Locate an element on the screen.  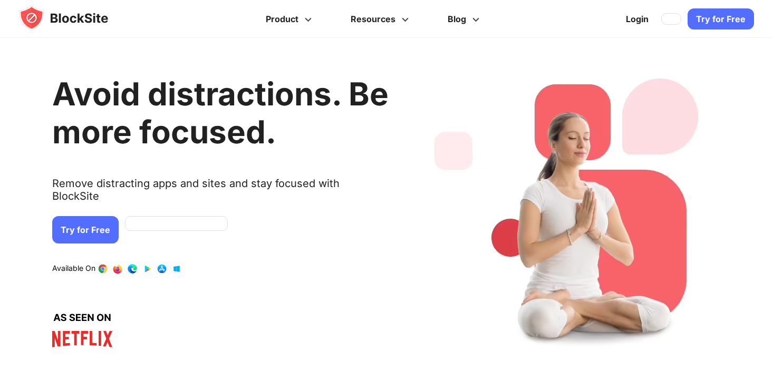
h1: Avoid distractions. Be more focused. is located at coordinates (221, 113).